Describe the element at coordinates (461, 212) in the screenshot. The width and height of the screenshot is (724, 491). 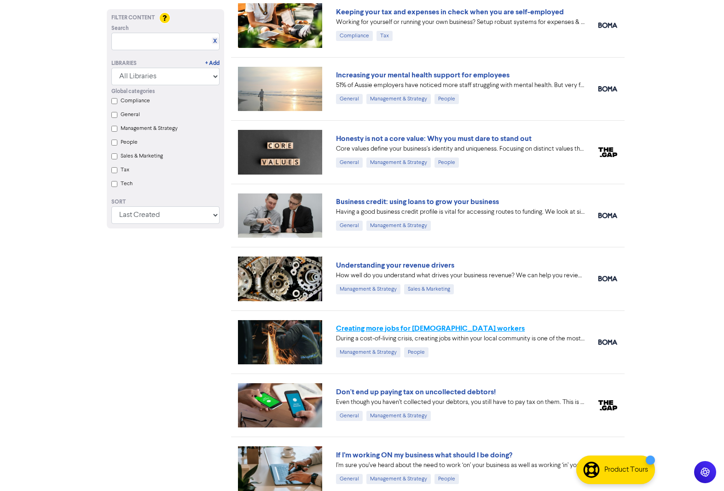
I see `div: Having a good business credit profile is vital for accessing routes to funding. We look at six di...` at that location.